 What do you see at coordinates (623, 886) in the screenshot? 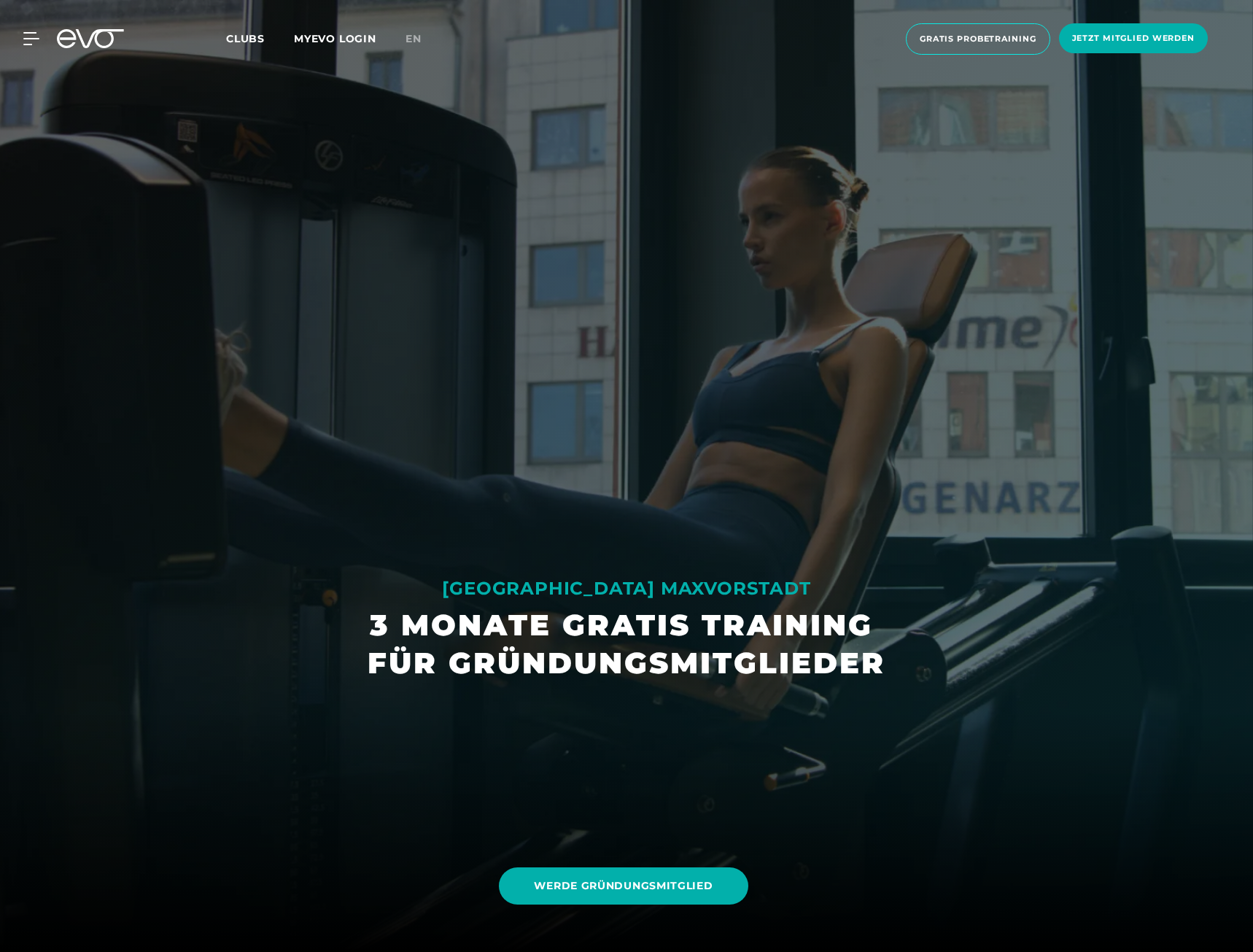
I see `a: WERDE GRÜNDUNGSMITGLIED` at bounding box center [623, 886].